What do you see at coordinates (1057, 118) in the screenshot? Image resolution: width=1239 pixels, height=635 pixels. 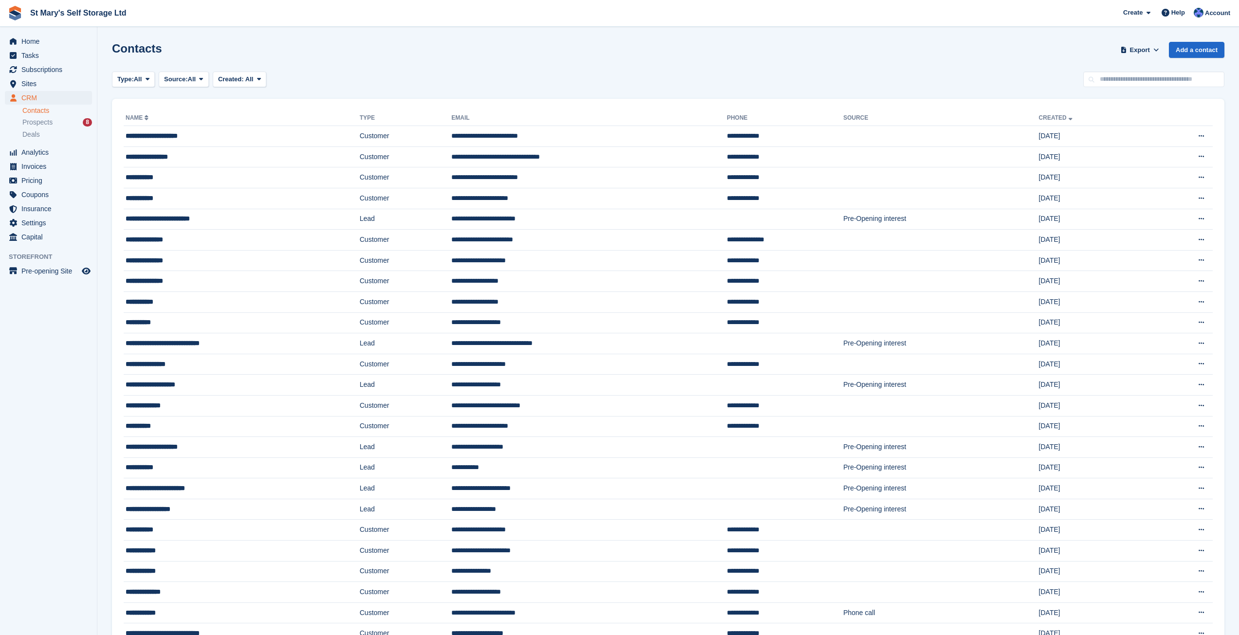 I see `a: Created` at bounding box center [1057, 118].